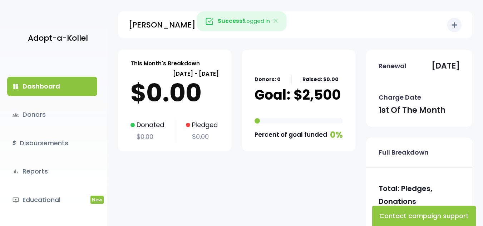 This screenshot has height=226, width=483. Describe the element at coordinates (267, 79) in the screenshot. I see `p: Donors: 0` at that location.